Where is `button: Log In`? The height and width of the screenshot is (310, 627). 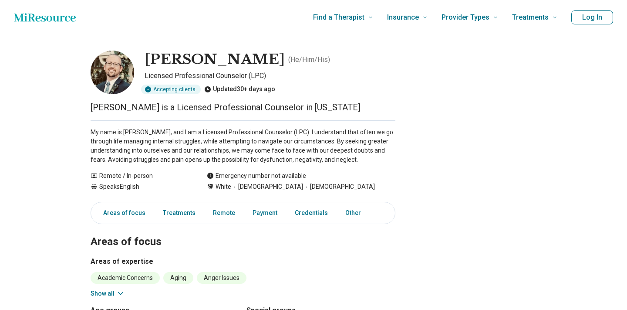 button: Log In is located at coordinates (593, 17).